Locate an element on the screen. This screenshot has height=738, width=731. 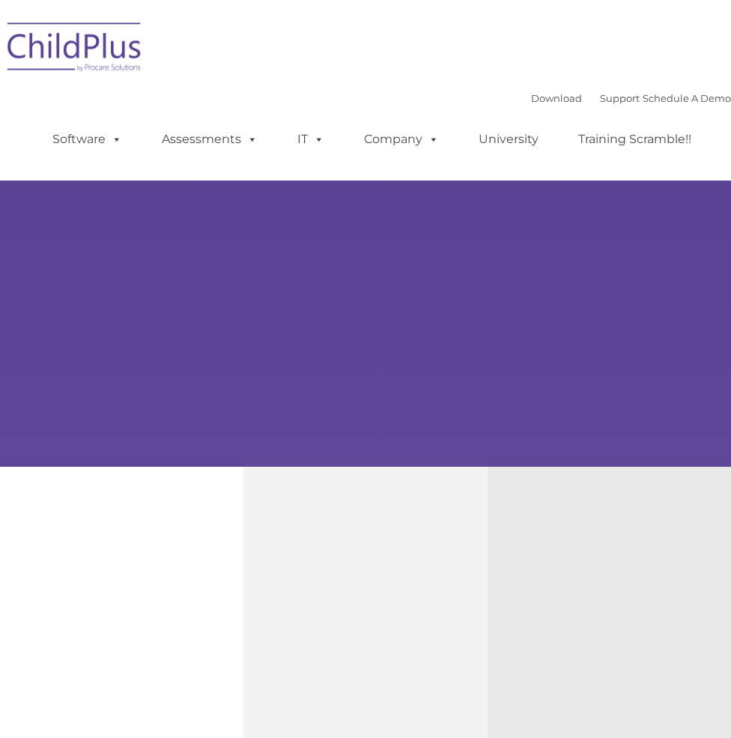
a: Schedule A Demo is located at coordinates (687, 98).